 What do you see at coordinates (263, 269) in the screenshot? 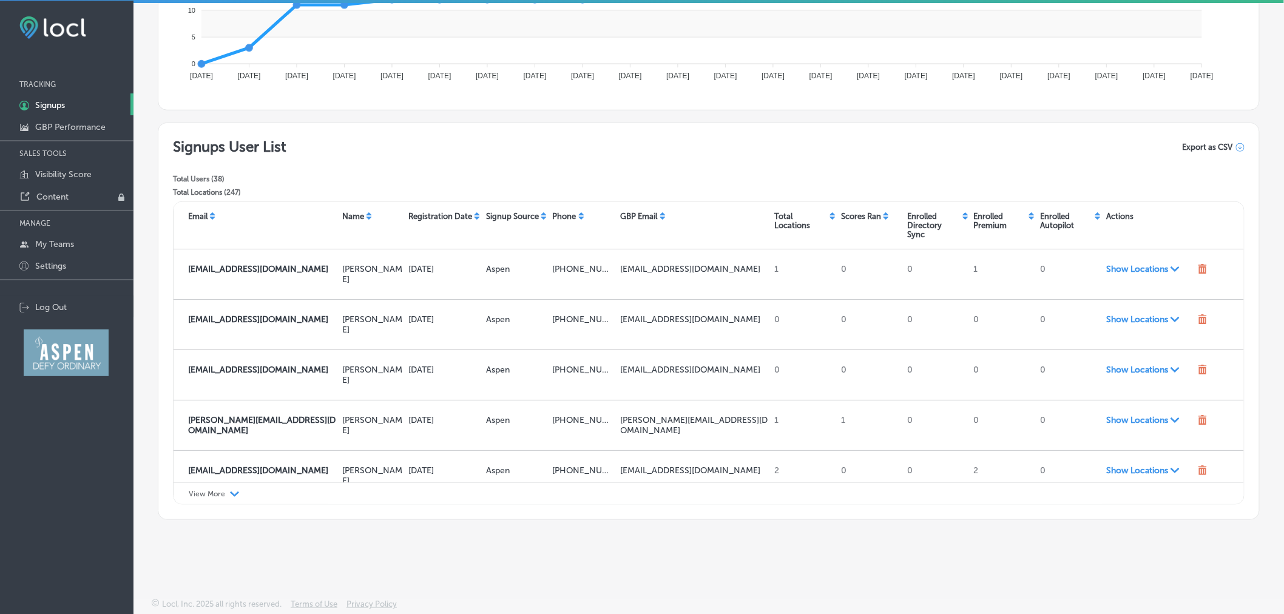
I see `p: kd@kristindittmar.com` at bounding box center [263, 269].